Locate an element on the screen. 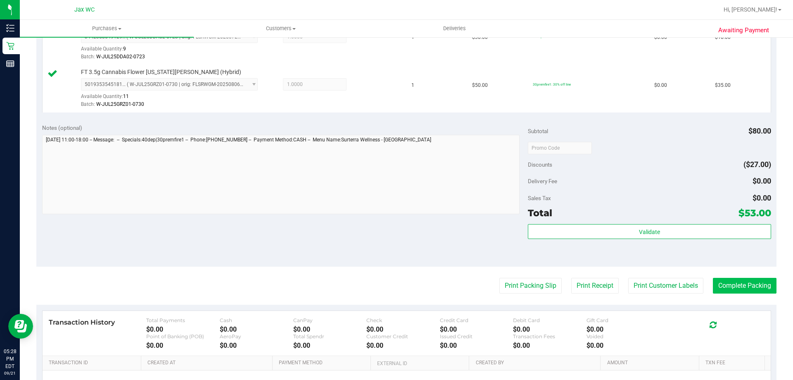 Image resolution: width=793 pixels, height=380 pixels. span: Subtotal is located at coordinates (538, 131).